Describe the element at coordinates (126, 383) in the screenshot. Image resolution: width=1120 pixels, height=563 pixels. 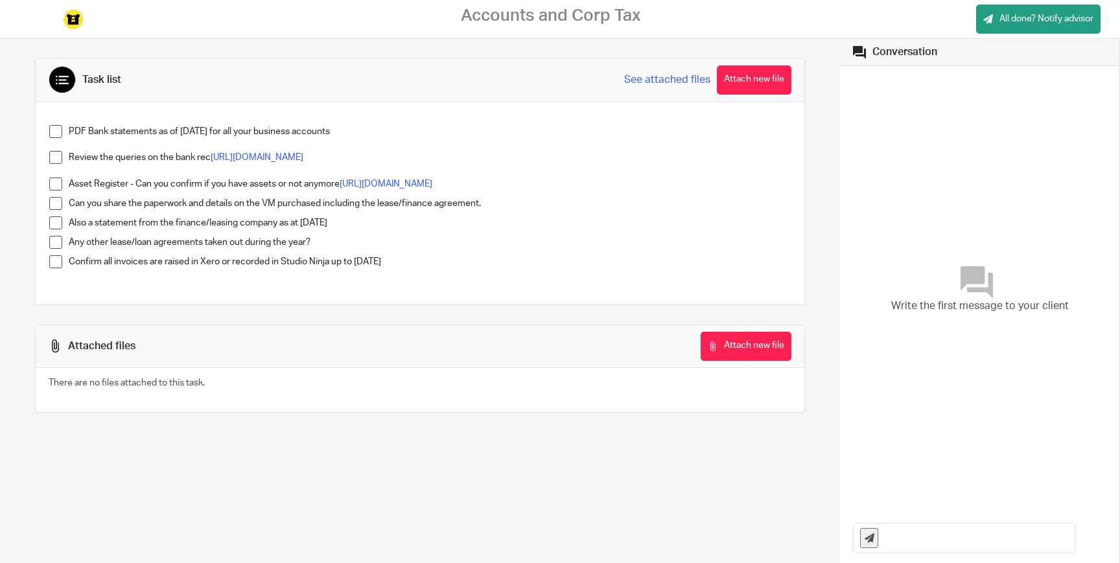
I see `span: There are no files attached to this task.` at that location.